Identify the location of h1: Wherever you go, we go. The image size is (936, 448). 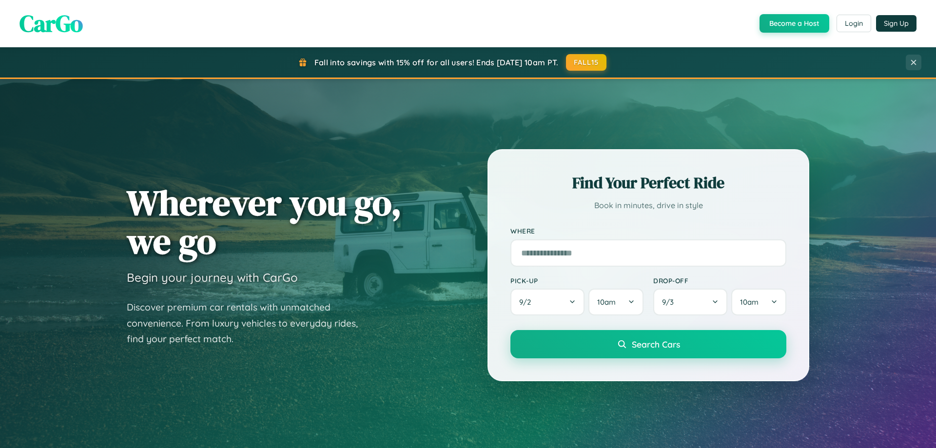
(264, 222).